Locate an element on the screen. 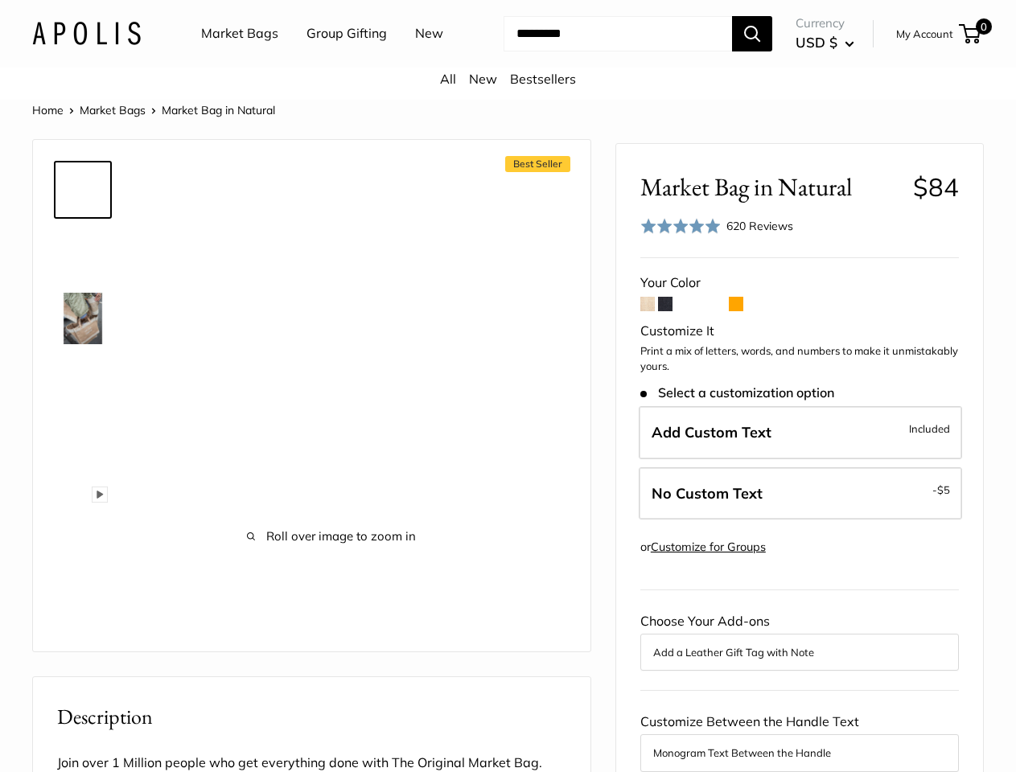 The width and height of the screenshot is (1016, 772). nav: Breadcrumb is located at coordinates (154, 110).